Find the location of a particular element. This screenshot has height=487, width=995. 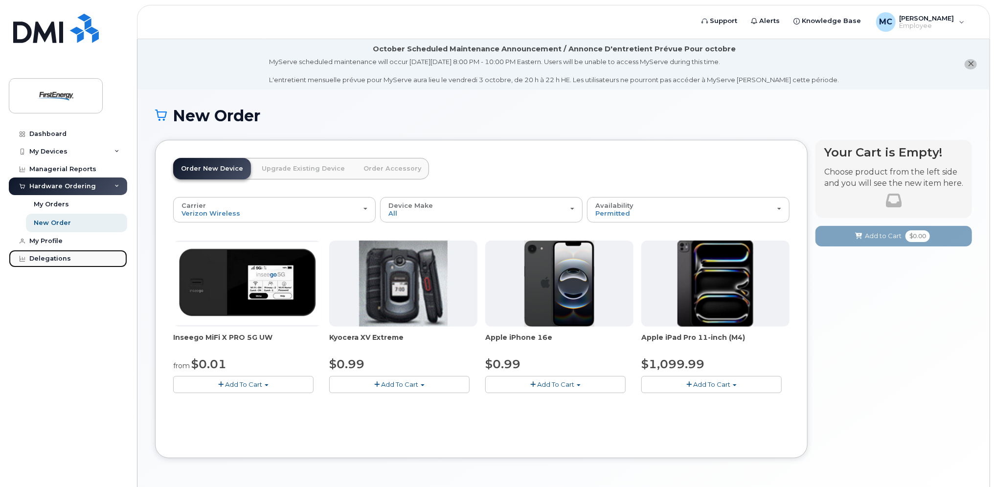

span: $0.00 is located at coordinates (918, 236).